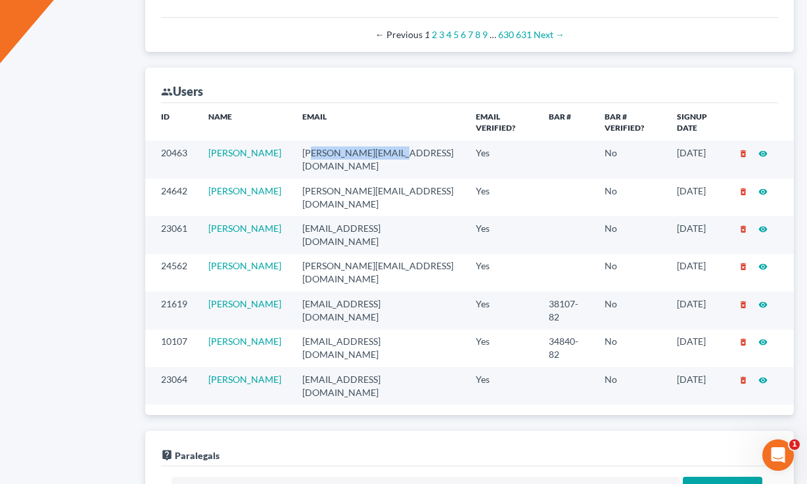 This screenshot has height=484, width=807. What do you see at coordinates (172, 197) in the screenshot?
I see `td: 24642` at bounding box center [172, 197].